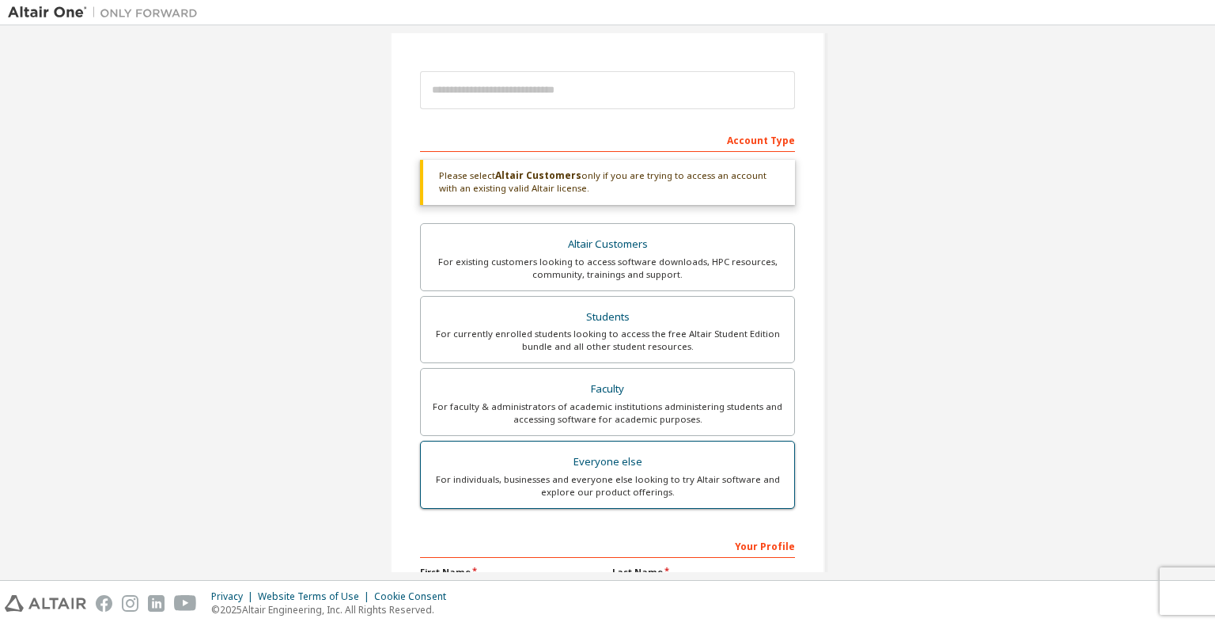 This screenshot has width=1215, height=626. Describe the element at coordinates (538, 175) in the screenshot. I see `b: Altair Customers` at that location.